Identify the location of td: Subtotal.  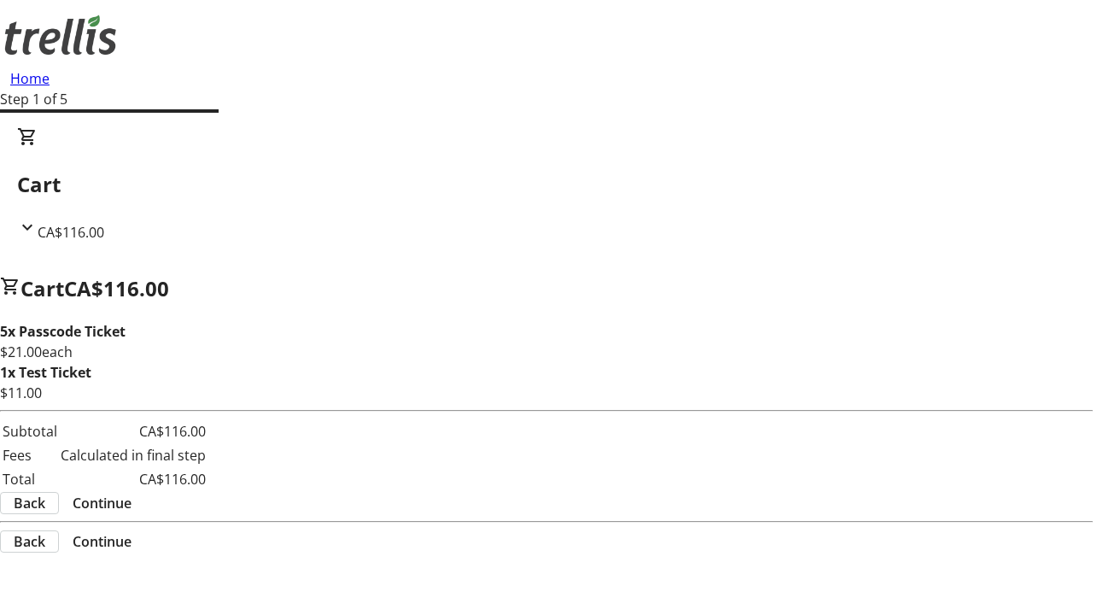
(30, 431).